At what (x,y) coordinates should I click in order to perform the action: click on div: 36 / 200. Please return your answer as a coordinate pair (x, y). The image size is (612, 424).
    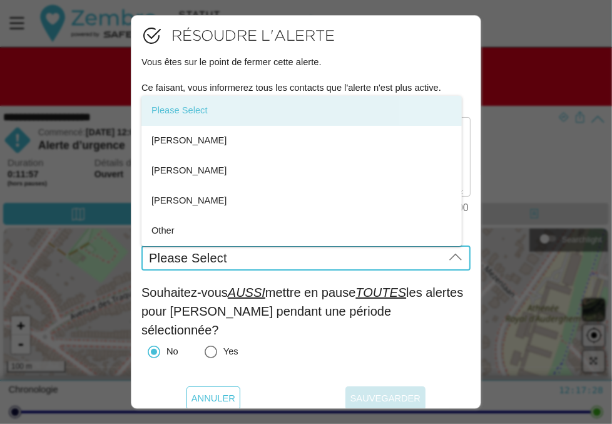
    Looking at the image, I should click on (448, 208).